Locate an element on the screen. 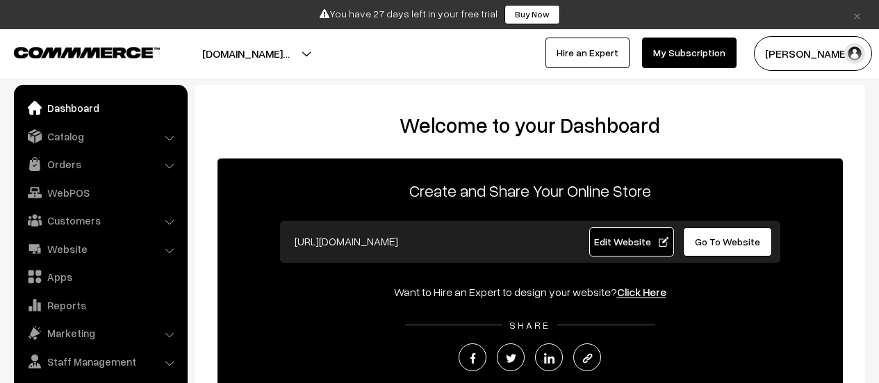  a: Go To Website is located at coordinates (728, 242).